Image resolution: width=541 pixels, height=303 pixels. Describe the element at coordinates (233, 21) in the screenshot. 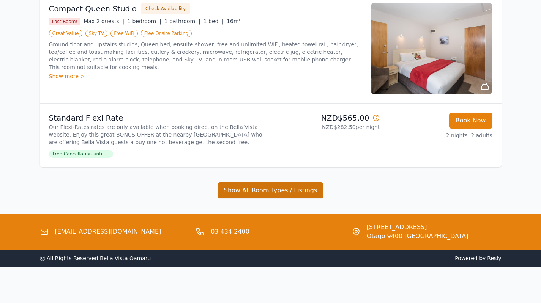

I see `span: 16m²` at that location.